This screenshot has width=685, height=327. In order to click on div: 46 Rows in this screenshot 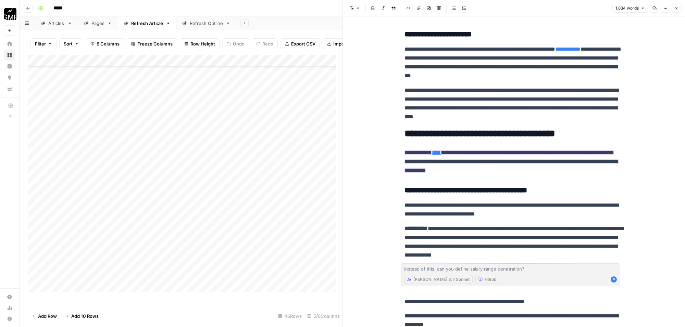, I will do `click(290, 317)`.